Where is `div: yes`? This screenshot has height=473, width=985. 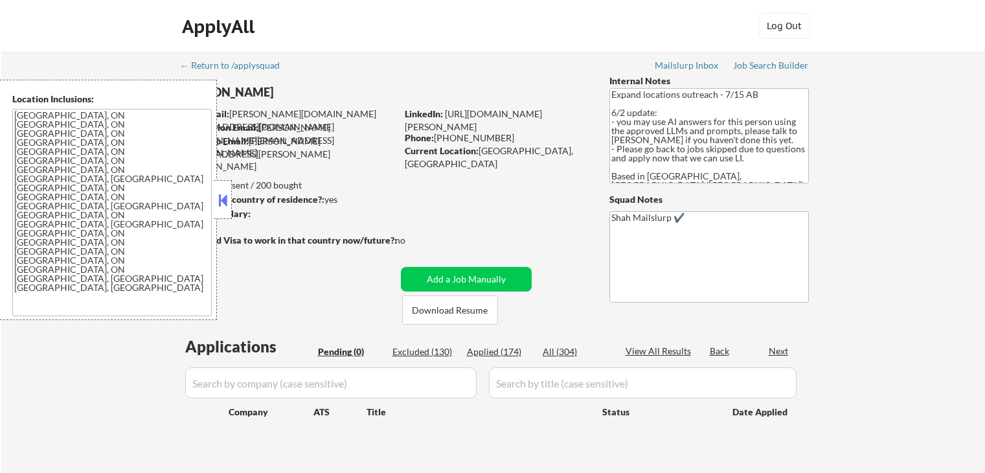
div: yes is located at coordinates (286, 199).